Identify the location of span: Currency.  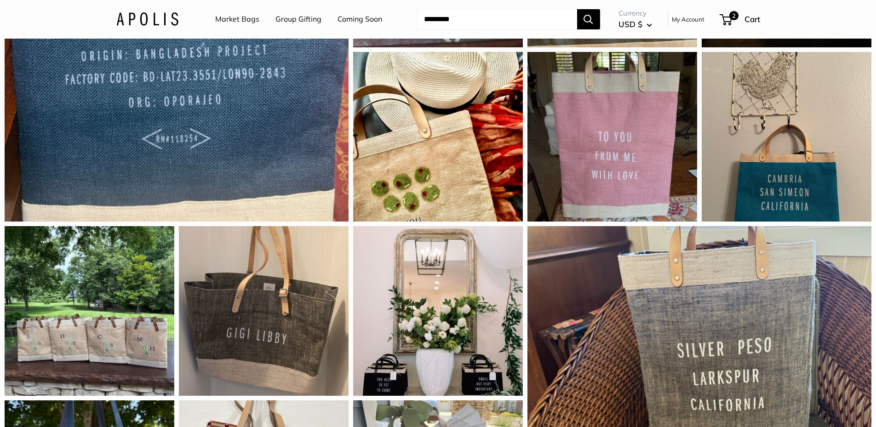
(635, 13).